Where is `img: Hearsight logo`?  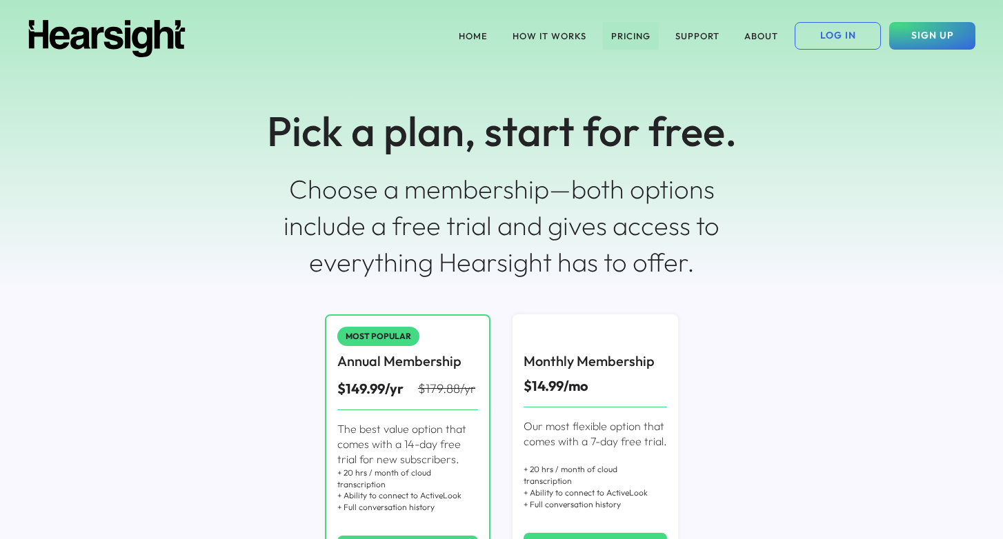
img: Hearsight logo is located at coordinates (107, 39).